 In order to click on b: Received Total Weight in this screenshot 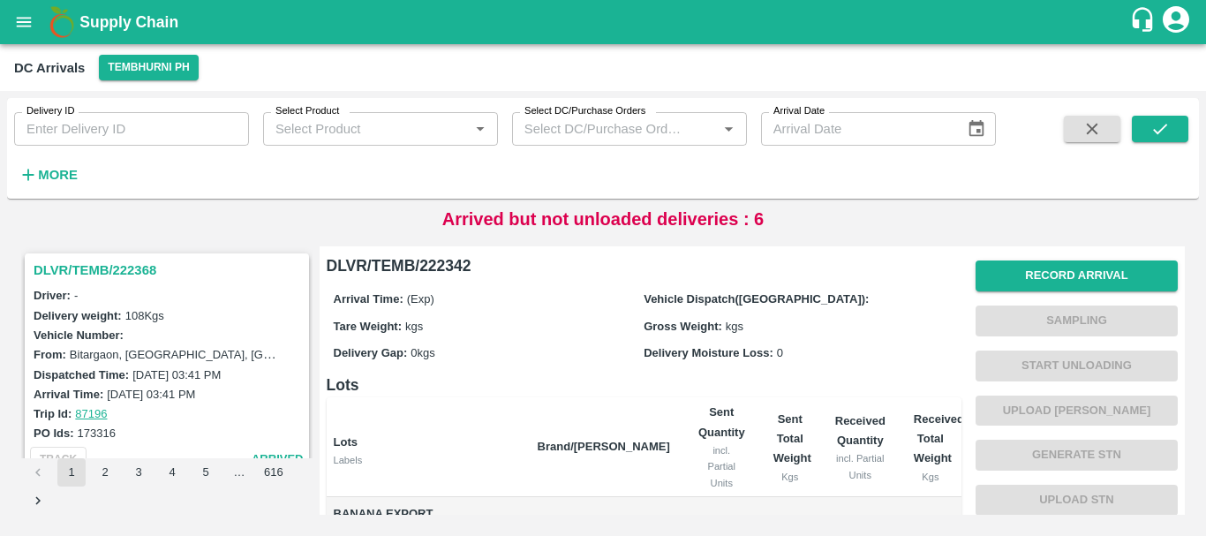, I will do `click(939, 439)`.